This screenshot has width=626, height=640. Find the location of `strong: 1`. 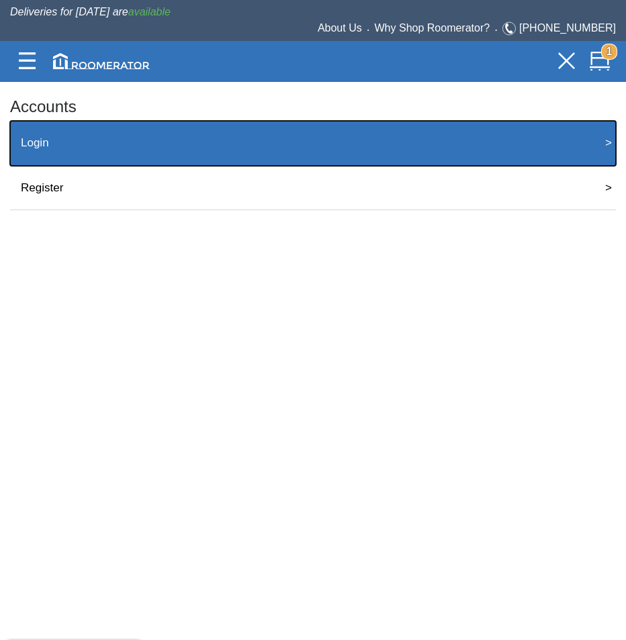

strong: 1 is located at coordinates (609, 52).